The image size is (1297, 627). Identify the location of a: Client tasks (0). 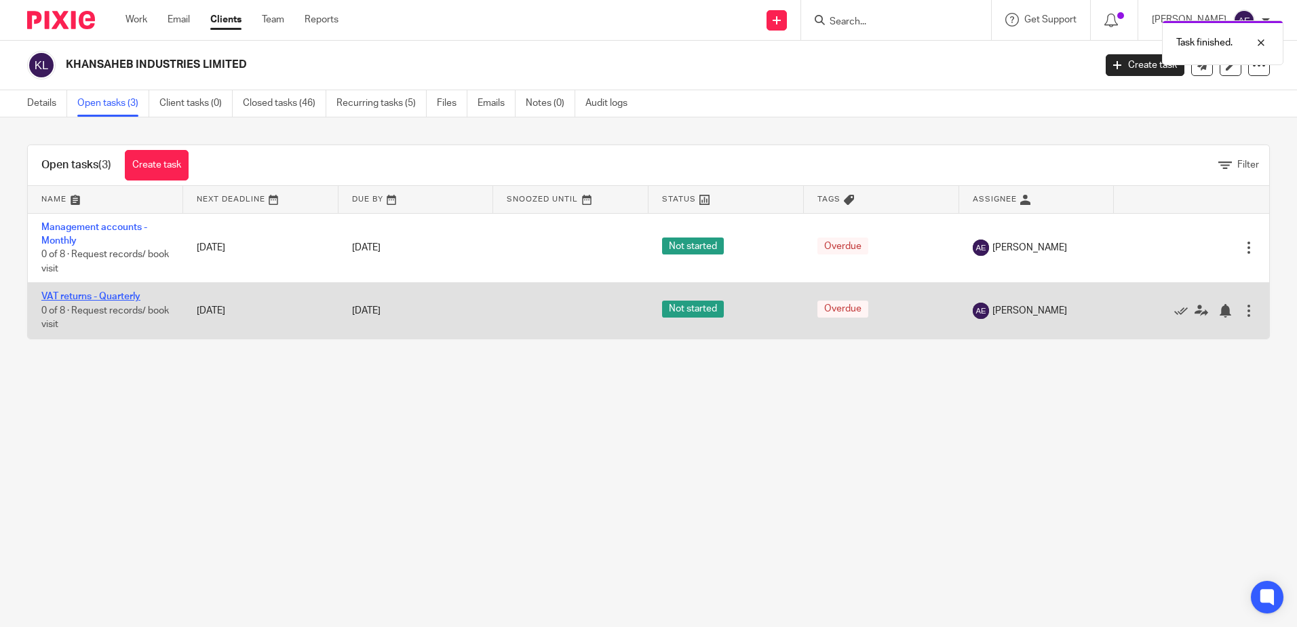
(196, 103).